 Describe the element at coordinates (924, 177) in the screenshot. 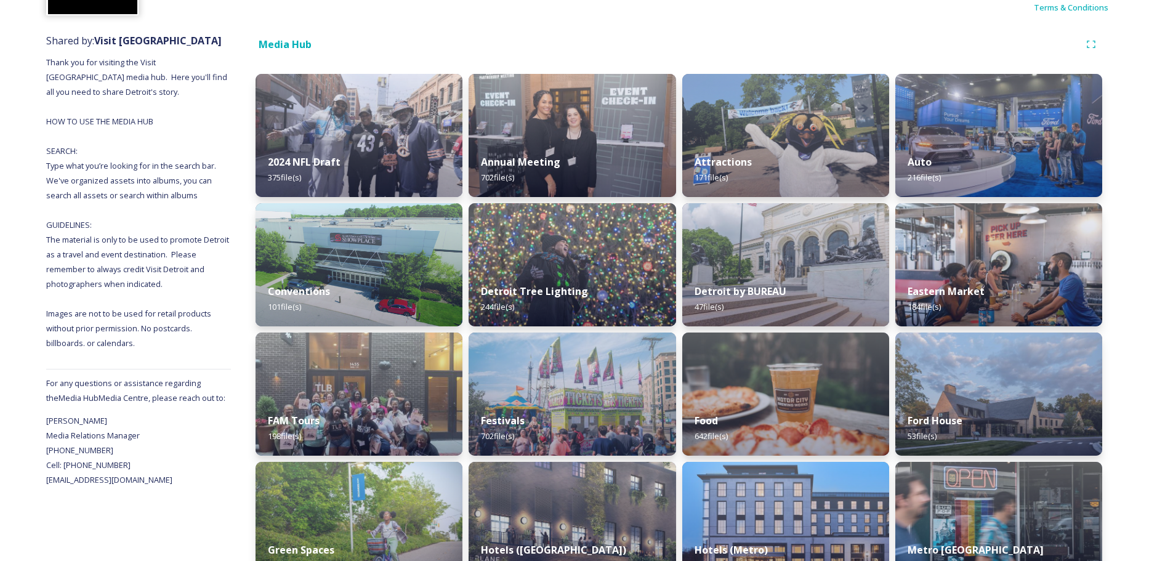

I see `span: 216 file(s)` at that location.